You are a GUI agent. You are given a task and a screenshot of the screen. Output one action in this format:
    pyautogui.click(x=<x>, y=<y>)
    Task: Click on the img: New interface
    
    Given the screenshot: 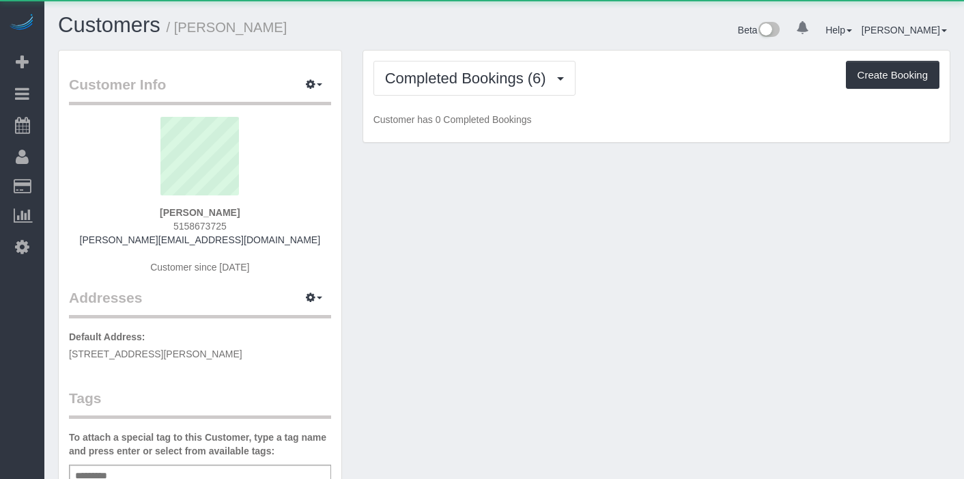 What is the action you would take?
    pyautogui.click(x=768, y=31)
    